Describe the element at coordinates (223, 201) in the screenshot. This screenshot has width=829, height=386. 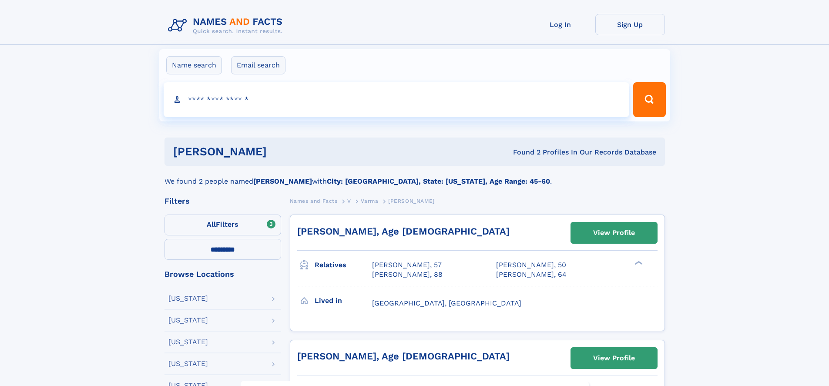
I see `div: Filters` at that location.